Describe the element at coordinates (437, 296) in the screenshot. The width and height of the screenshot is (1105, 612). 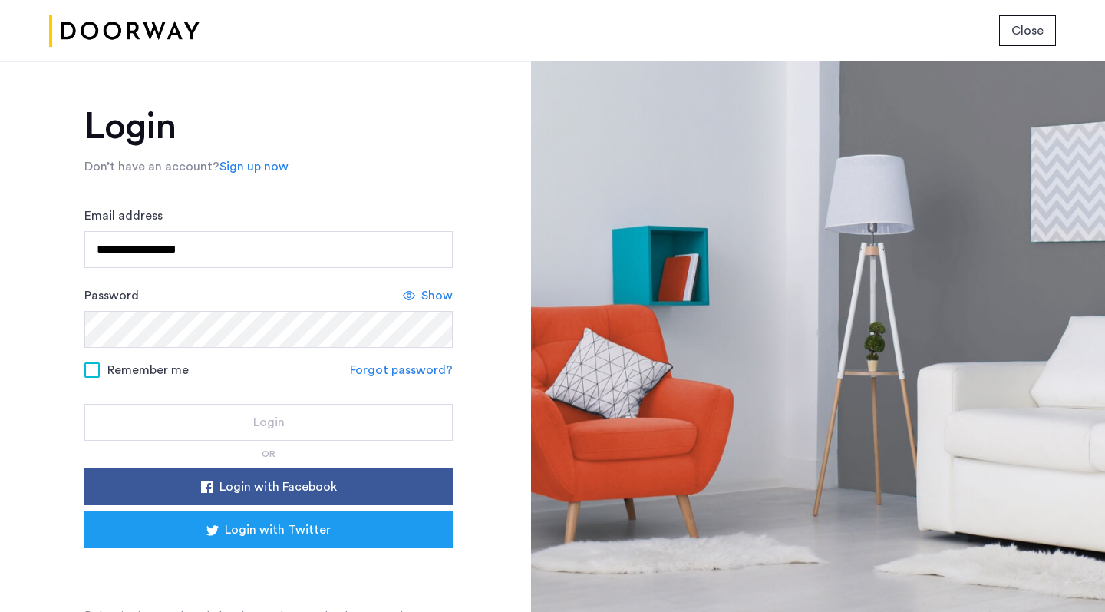
I see `span: Show` at that location.